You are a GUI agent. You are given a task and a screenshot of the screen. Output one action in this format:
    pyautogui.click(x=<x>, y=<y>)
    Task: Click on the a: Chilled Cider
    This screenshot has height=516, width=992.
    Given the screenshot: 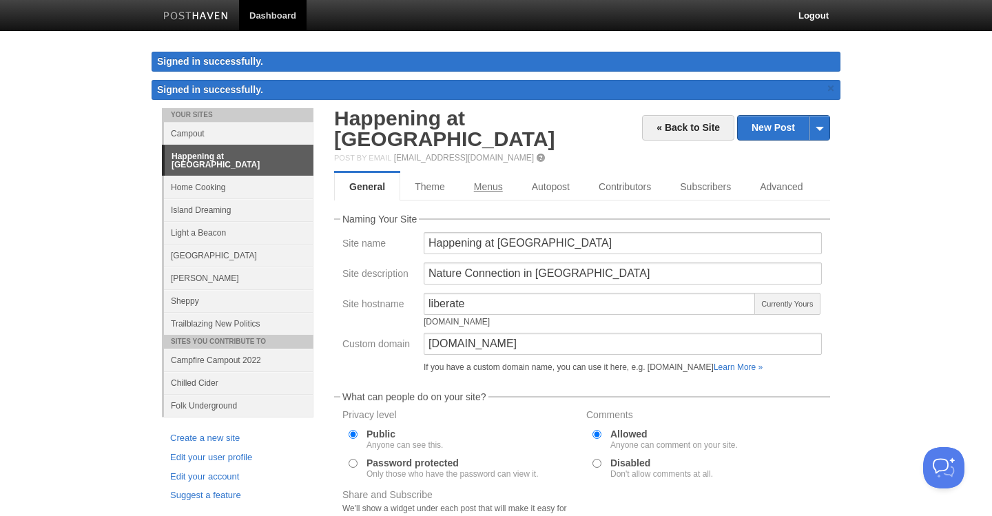 What is the action you would take?
    pyautogui.click(x=238, y=382)
    